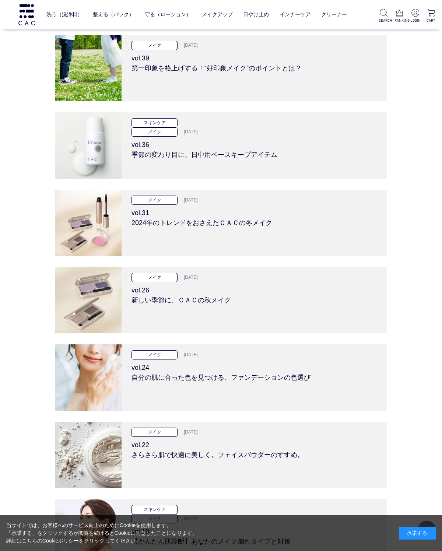 The width and height of the screenshot is (442, 551). Describe the element at coordinates (400, 20) in the screenshot. I see `p: RANKING` at that location.